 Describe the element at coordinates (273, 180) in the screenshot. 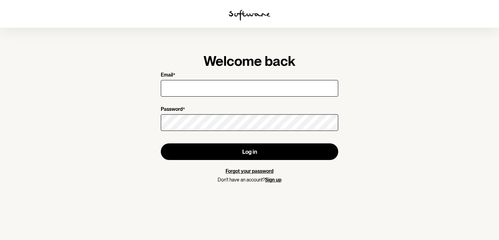

I see `a: Sign up` at that location.